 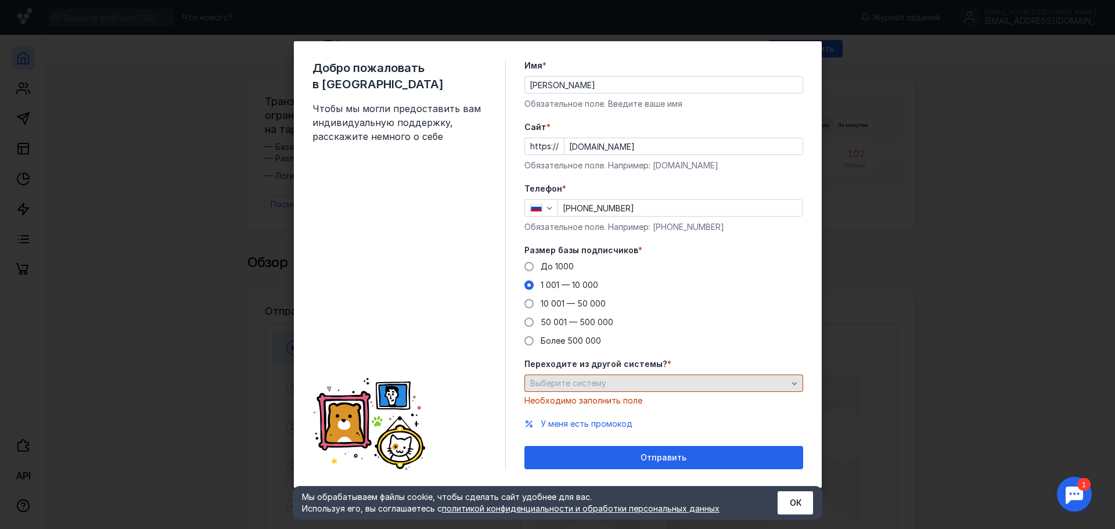 What do you see at coordinates (795, 503) in the screenshot?
I see `button: ОК` at bounding box center [795, 503].